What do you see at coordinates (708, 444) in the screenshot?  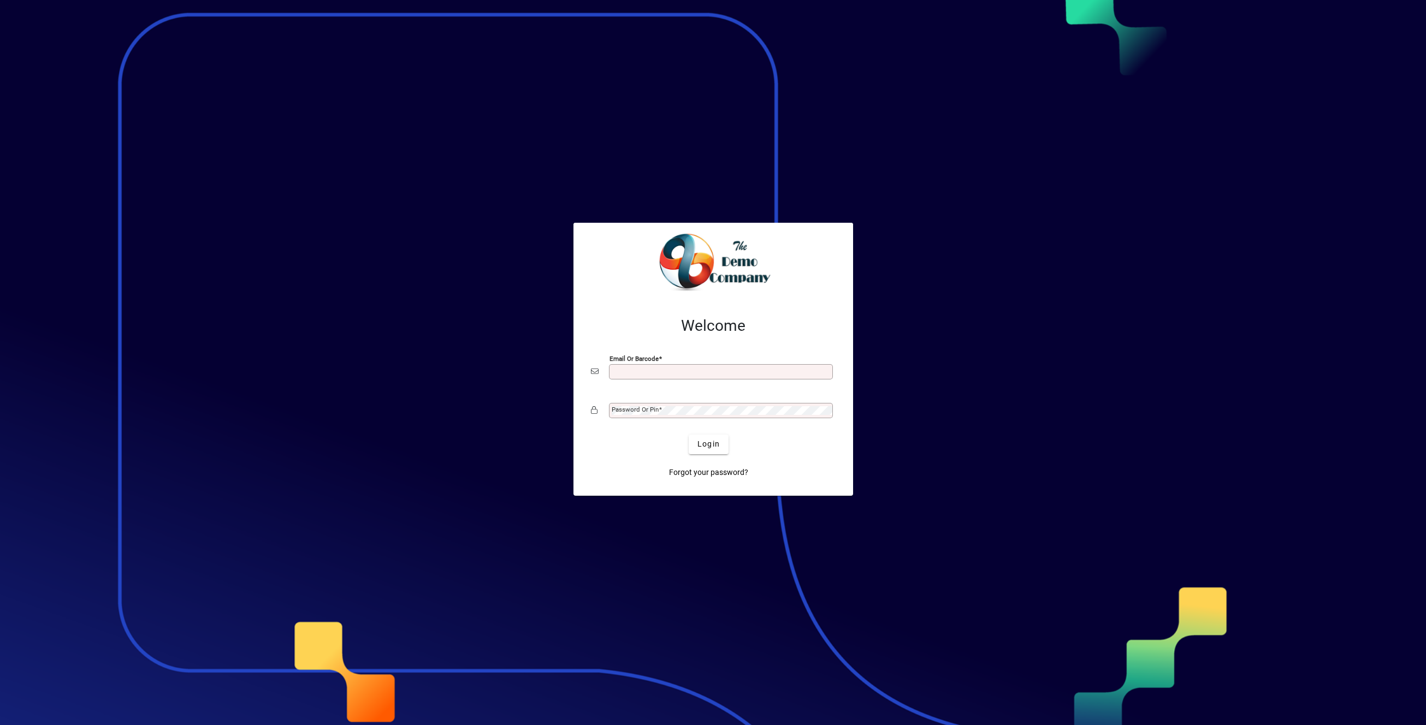 I see `span: Login` at bounding box center [708, 444].